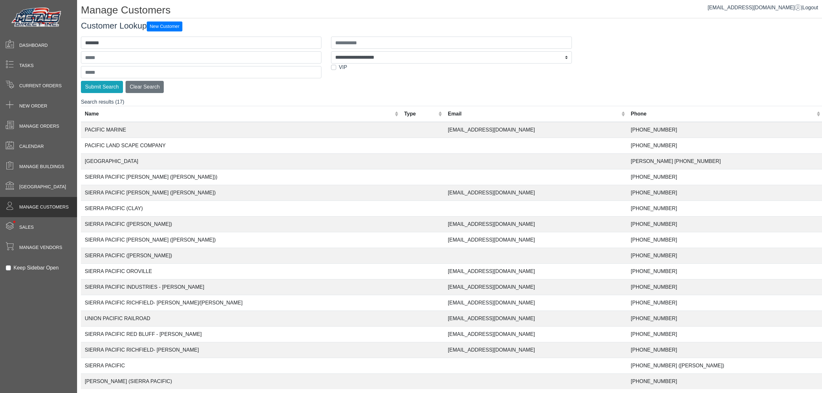 The image size is (822, 393). Describe the element at coordinates (33, 106) in the screenshot. I see `span: New Order` at that location.